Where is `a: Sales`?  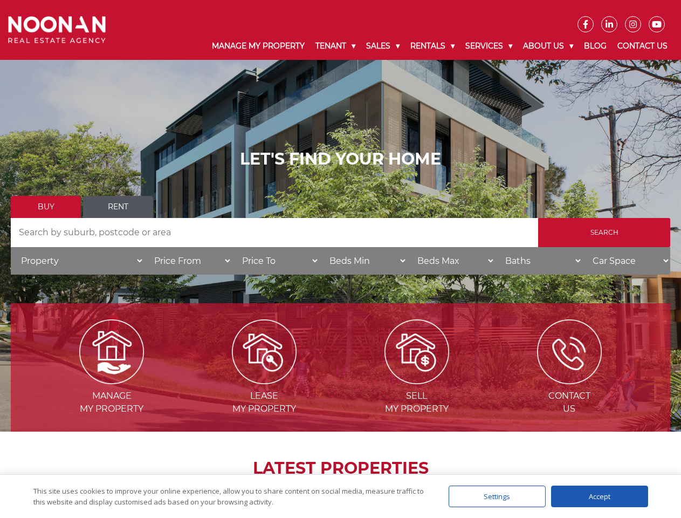
a: Sales is located at coordinates (383, 46).